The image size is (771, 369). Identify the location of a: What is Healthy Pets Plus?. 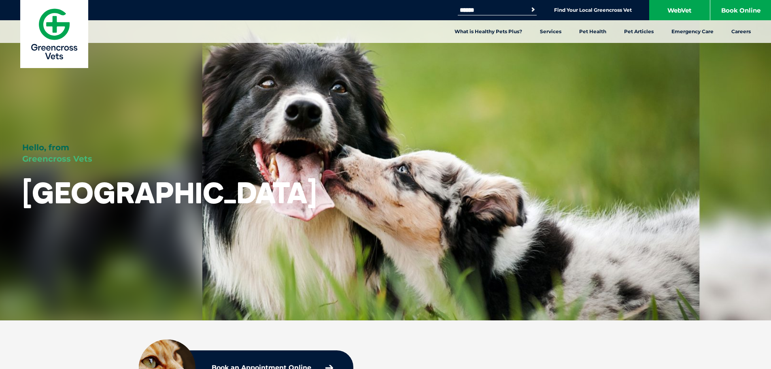
(488, 32).